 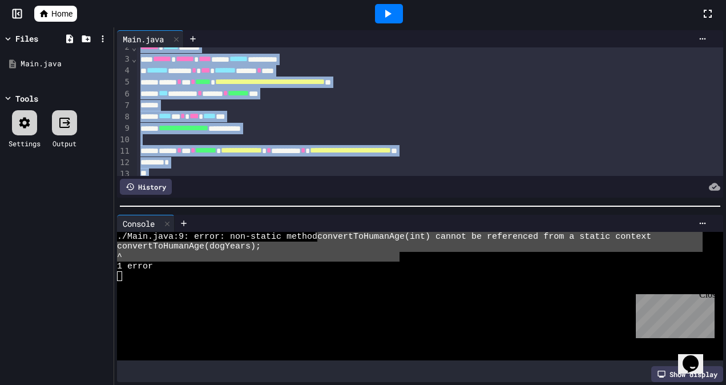 What do you see at coordinates (124, 94) in the screenshot?
I see `div: 6` at bounding box center [124, 94].